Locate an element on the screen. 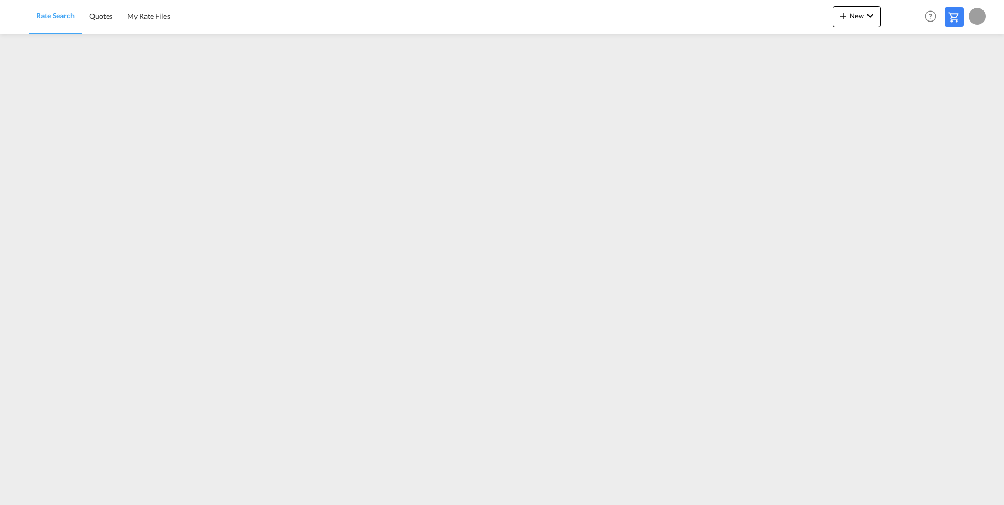  span: Help is located at coordinates (931, 16).